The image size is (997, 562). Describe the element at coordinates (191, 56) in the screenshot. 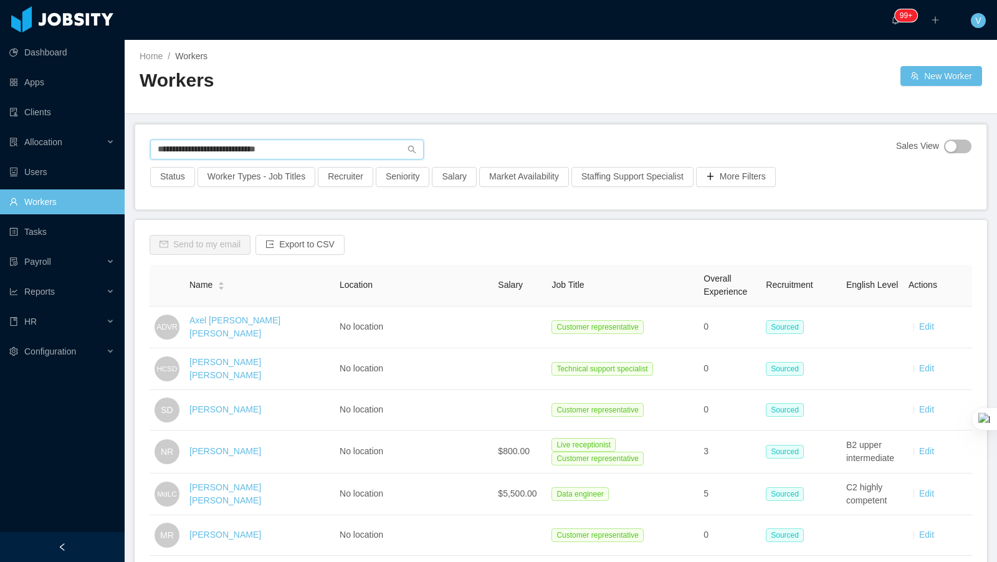

I see `span: Workers` at that location.